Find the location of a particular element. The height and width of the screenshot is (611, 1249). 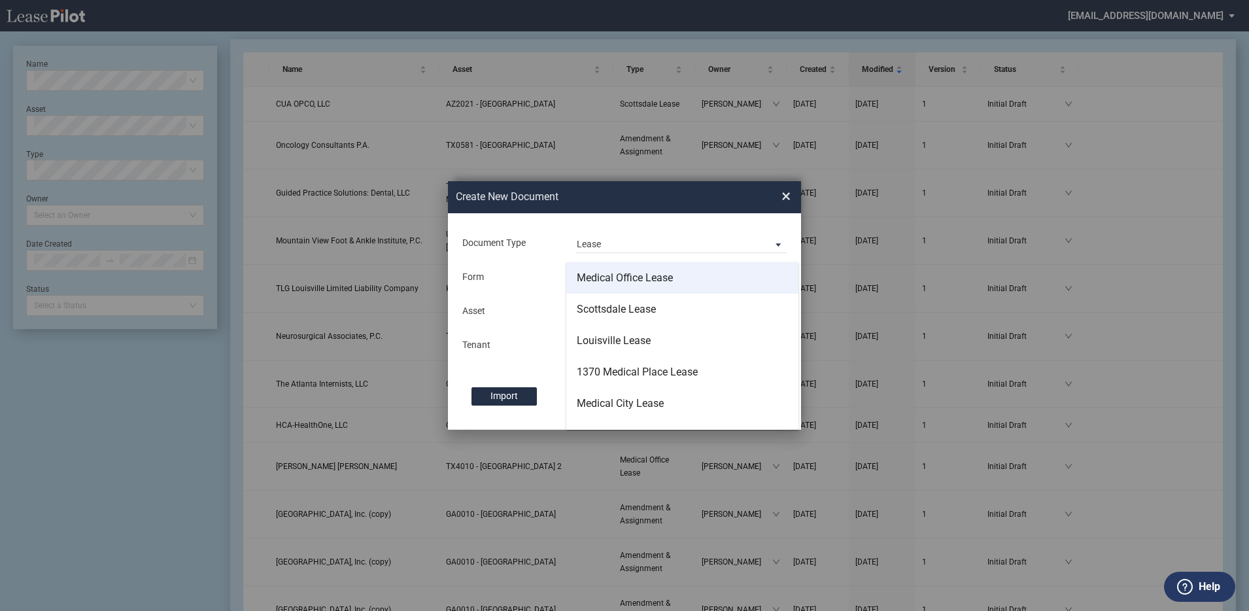

div: Scottsdale Lease is located at coordinates (616, 309).